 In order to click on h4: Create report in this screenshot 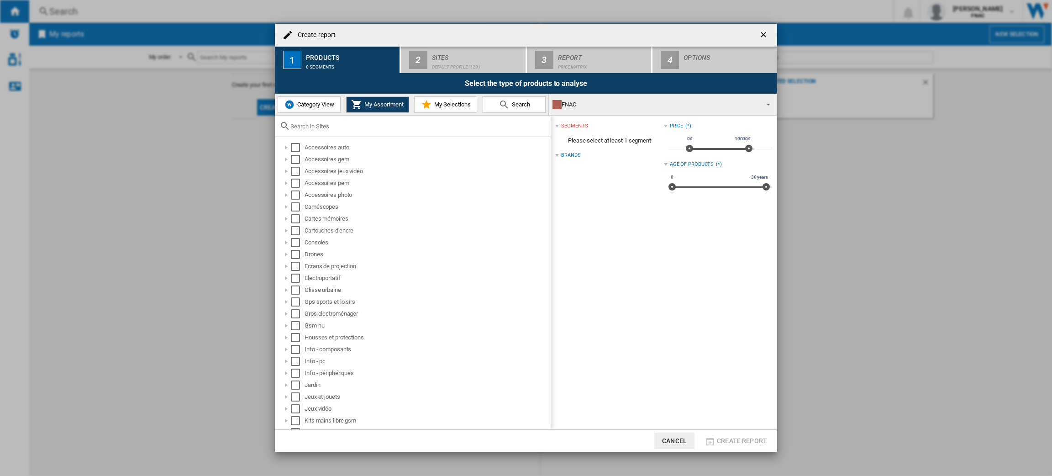, I will do `click(314, 35)`.